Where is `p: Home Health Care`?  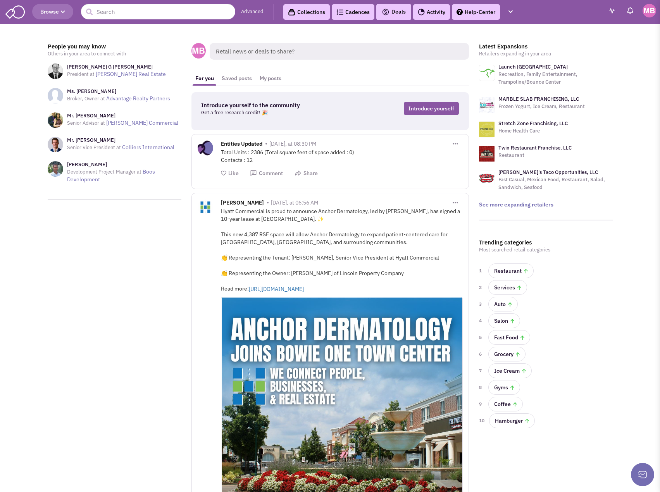 p: Home Health Care is located at coordinates (533, 131).